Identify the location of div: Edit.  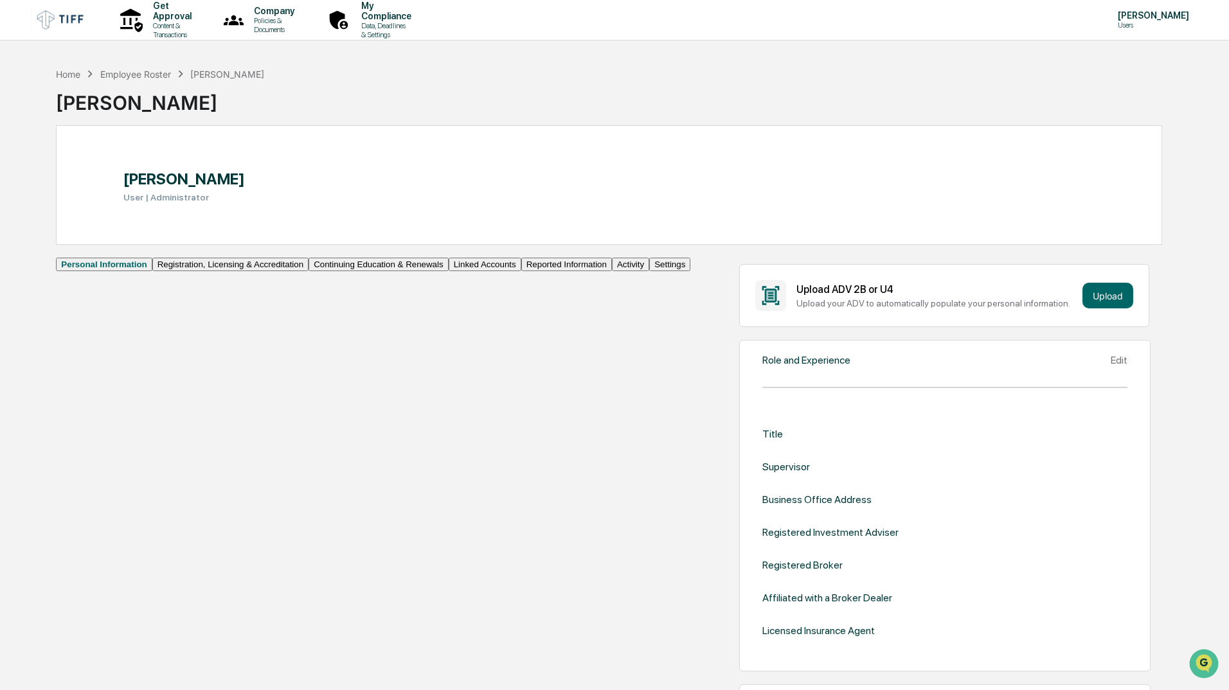
(1119, 360).